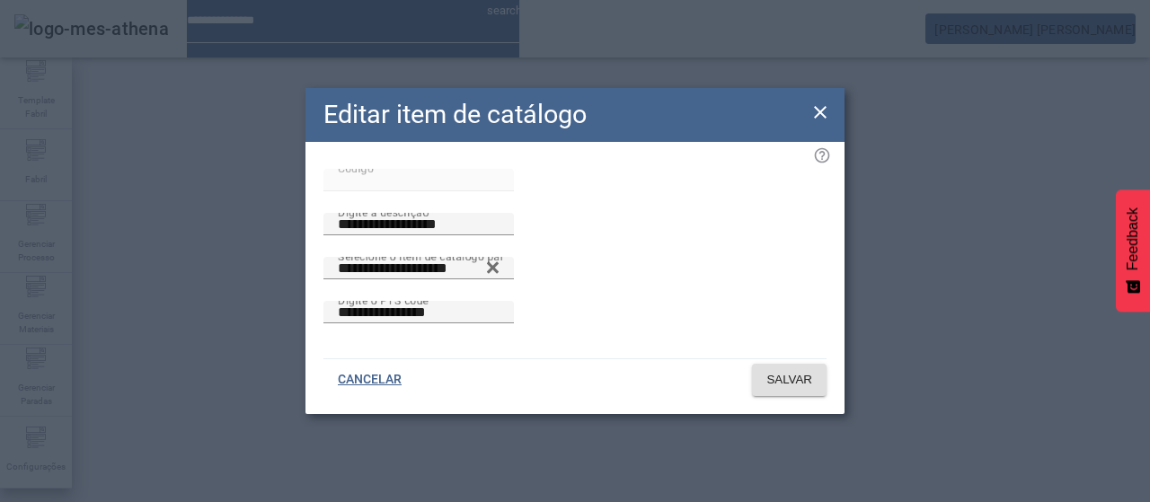 The height and width of the screenshot is (502, 1150). What do you see at coordinates (420, 256) in the screenshot?
I see `mat-label: Selecione o item de catálogo pai` at bounding box center [420, 256].